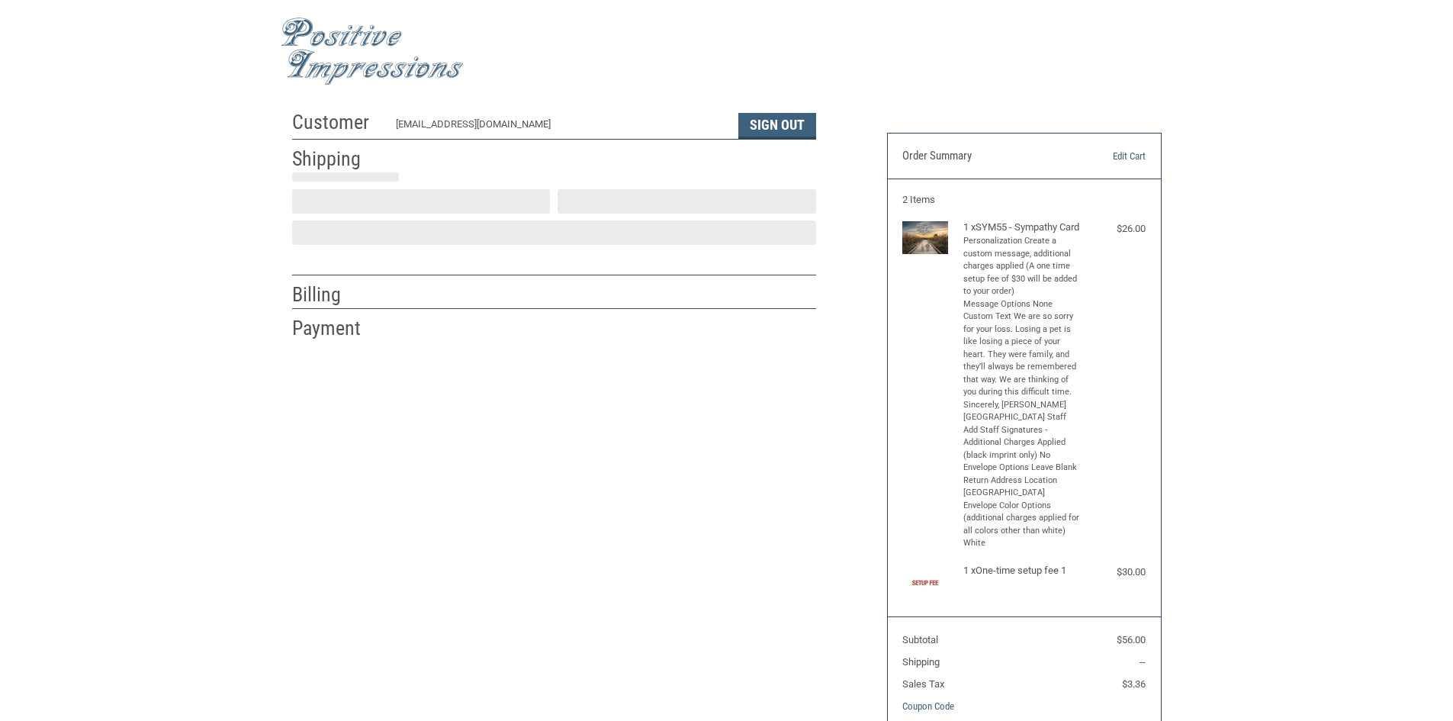 This screenshot has height=721, width=1453. I want to click on li: Personalization Create a custom message, additional charges applied (A one time setup fee of $30 ..., so click(1022, 266).